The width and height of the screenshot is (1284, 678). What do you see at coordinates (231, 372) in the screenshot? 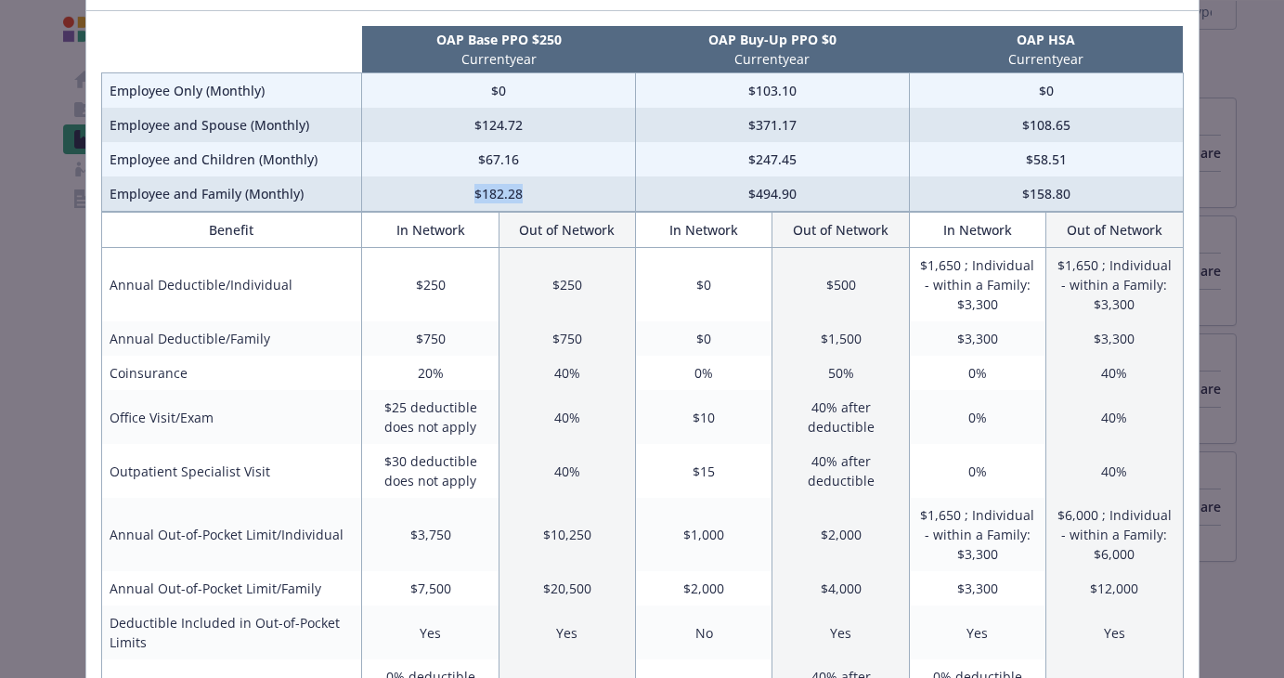
I see `td: Coinsurance` at bounding box center [231, 372].